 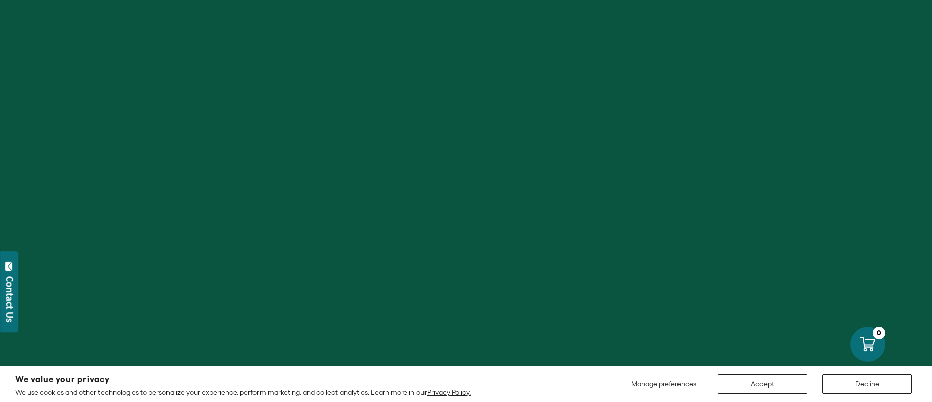 I want to click on h2: We value your privacy, so click(x=243, y=380).